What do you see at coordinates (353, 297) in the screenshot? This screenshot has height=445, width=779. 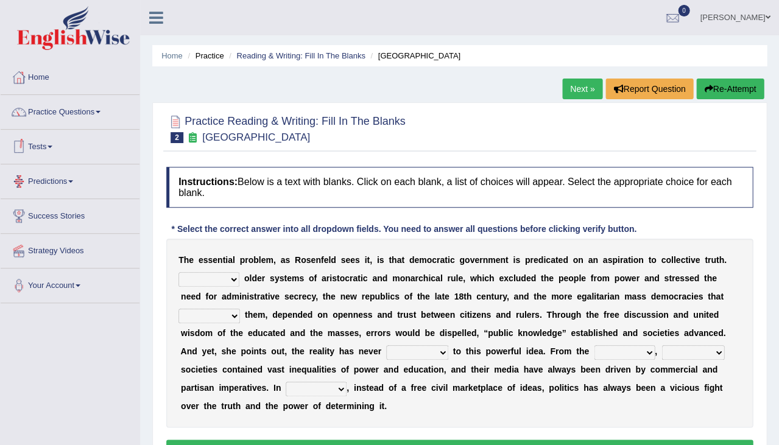 I see `b: w` at bounding box center [353, 297].